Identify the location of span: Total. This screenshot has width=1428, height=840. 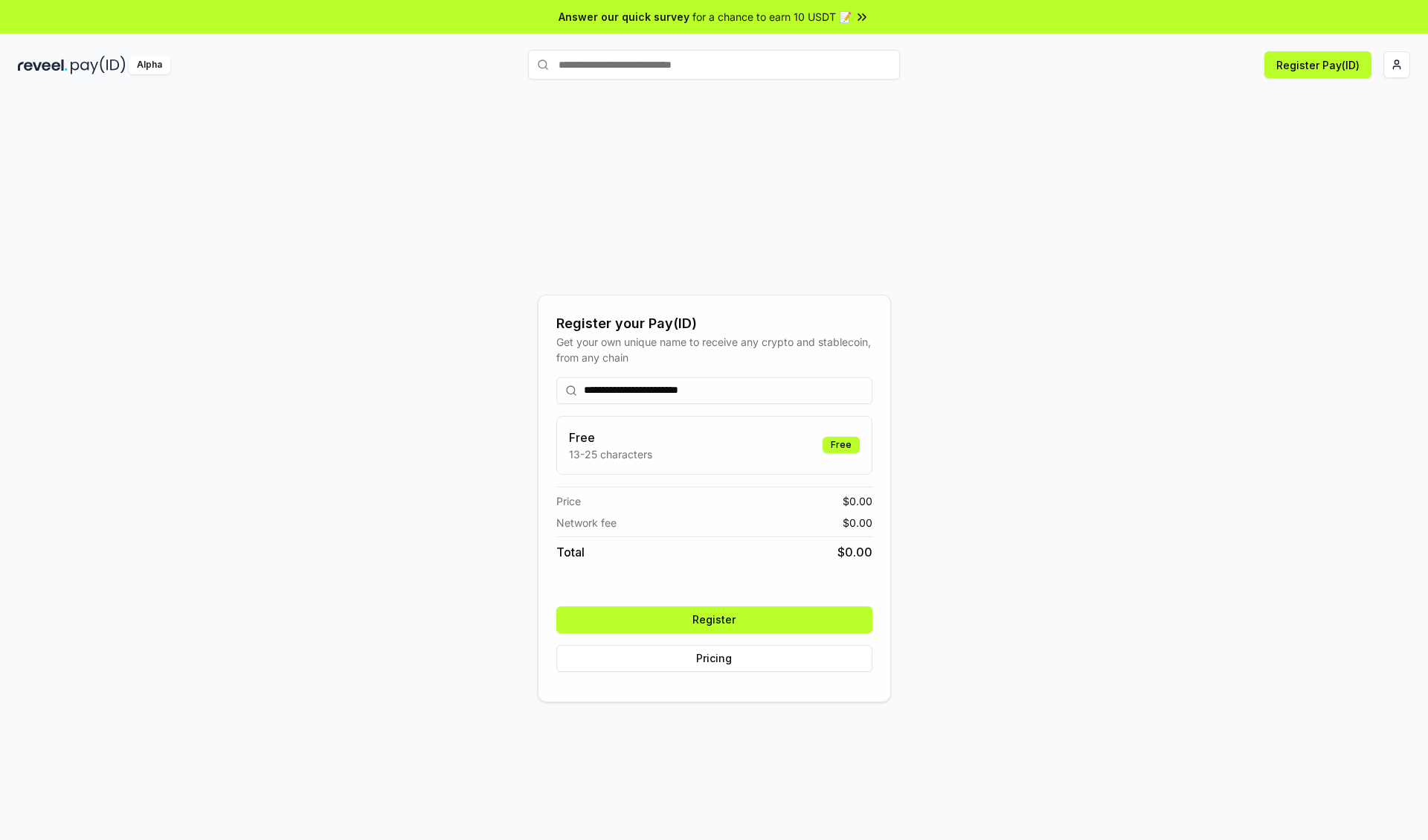
(570, 552).